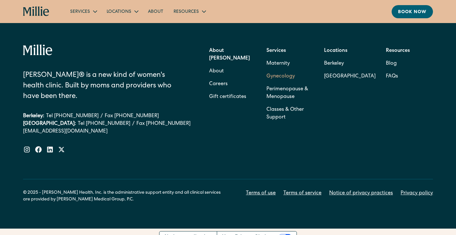 The image size is (456, 235). Describe the element at coordinates (36, 12) in the screenshot. I see `a: home` at that location.